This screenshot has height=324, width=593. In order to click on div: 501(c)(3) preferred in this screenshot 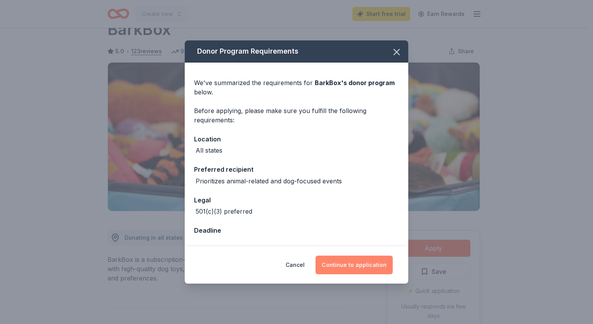, I will do `click(224, 211)`.